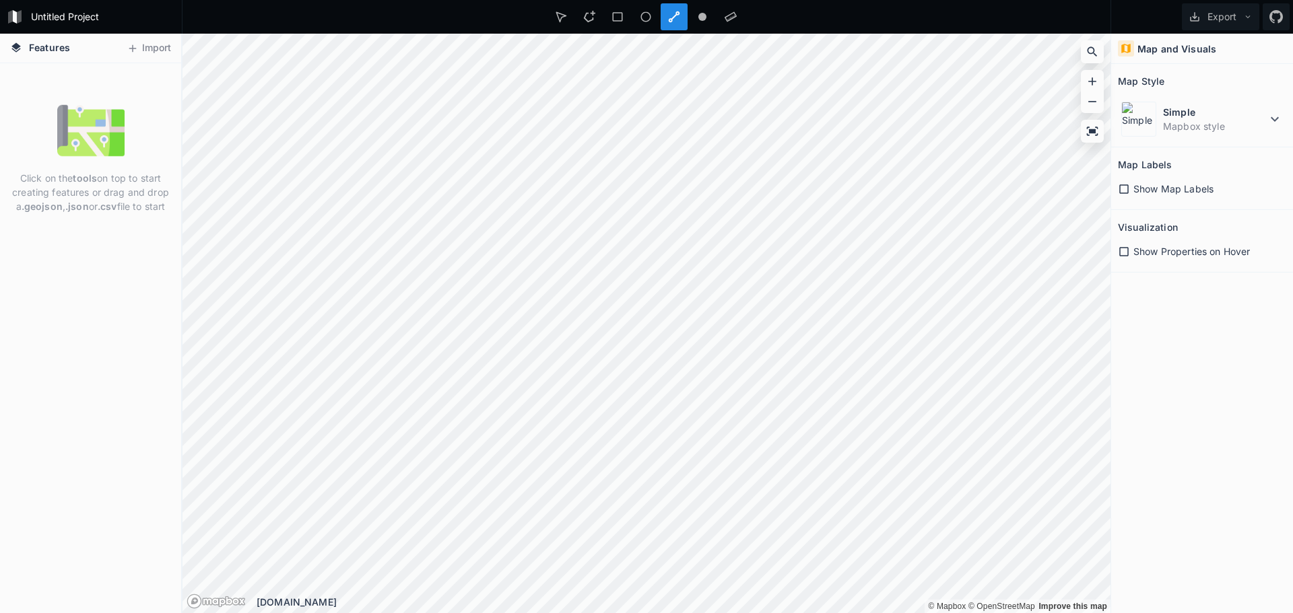  I want to click on span: Features, so click(49, 47).